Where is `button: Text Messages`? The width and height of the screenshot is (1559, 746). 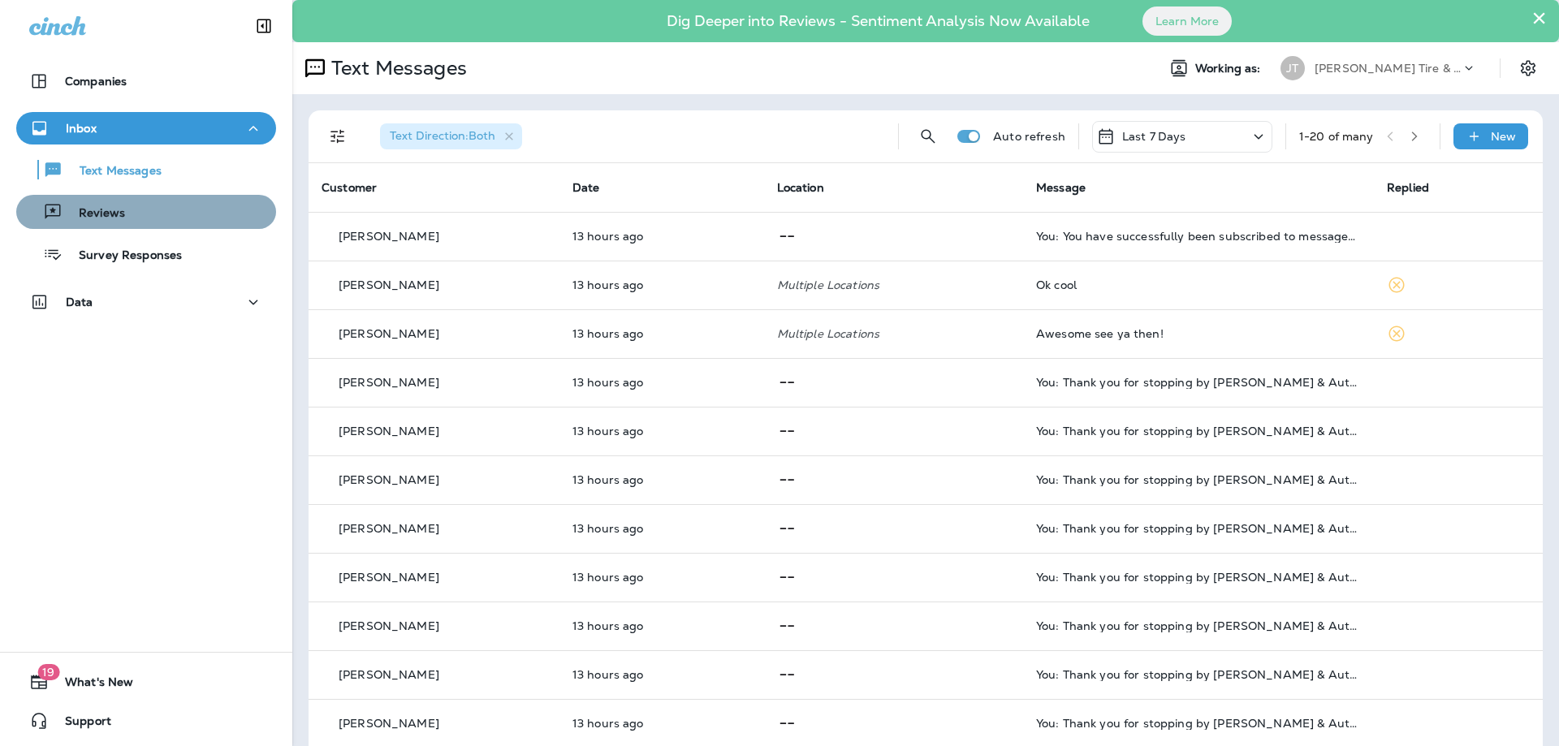 button: Text Messages is located at coordinates (146, 170).